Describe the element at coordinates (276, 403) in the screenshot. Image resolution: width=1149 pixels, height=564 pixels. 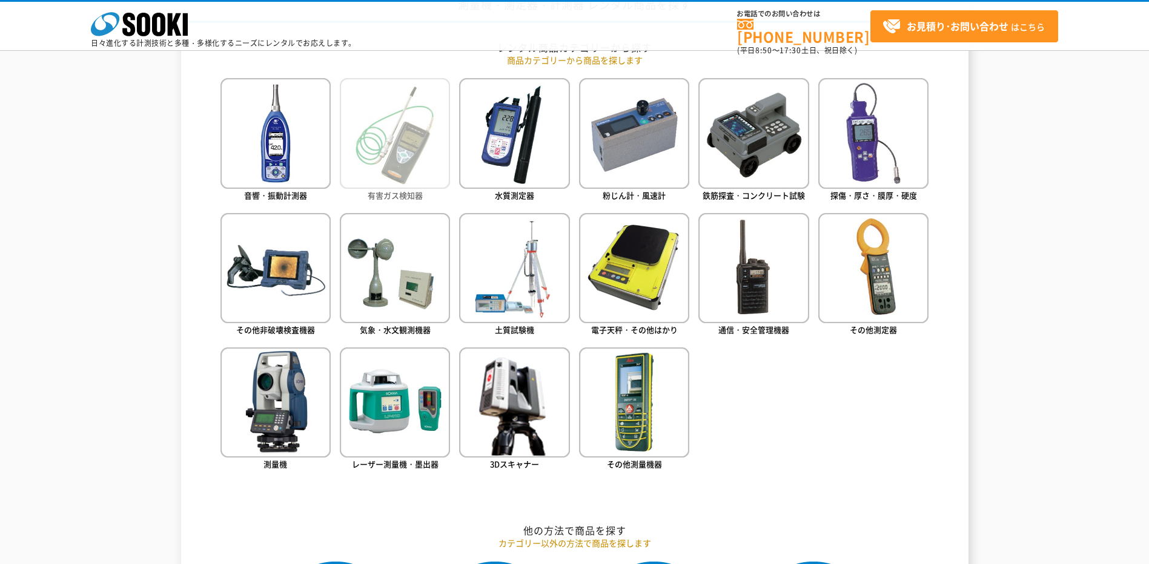
I see `img: 測量機` at that location.